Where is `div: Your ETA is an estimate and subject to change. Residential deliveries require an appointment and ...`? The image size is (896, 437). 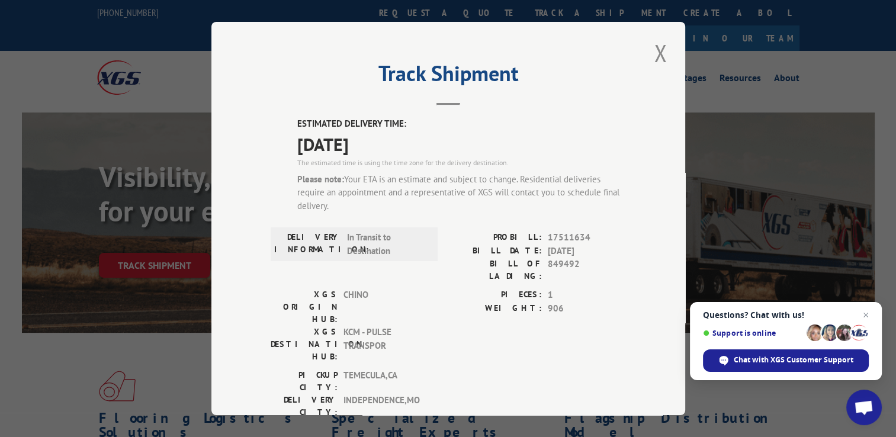
div: Your ETA is an estimate and subject to change. Residential deliveries require an appointment and ... is located at coordinates (462, 193).